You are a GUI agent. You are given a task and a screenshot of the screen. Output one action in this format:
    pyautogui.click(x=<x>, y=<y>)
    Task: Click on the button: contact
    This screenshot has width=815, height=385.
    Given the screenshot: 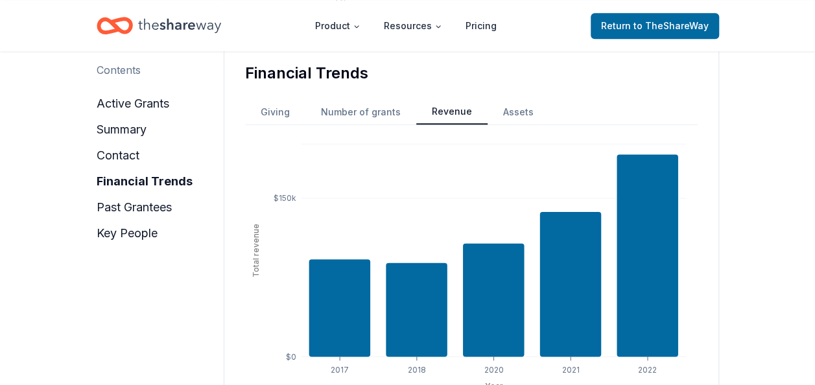 What is the action you would take?
    pyautogui.click(x=118, y=156)
    